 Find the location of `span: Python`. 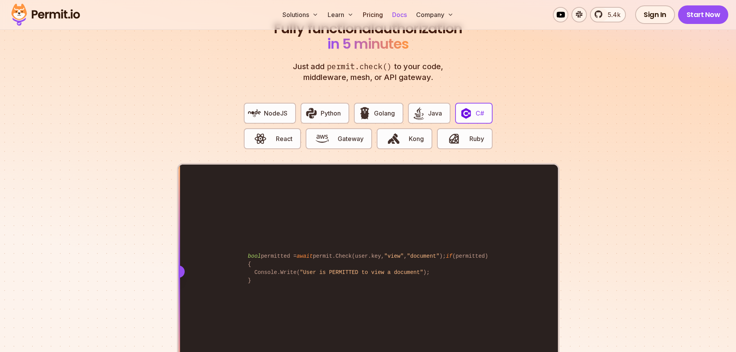

span: Python is located at coordinates (331, 113).